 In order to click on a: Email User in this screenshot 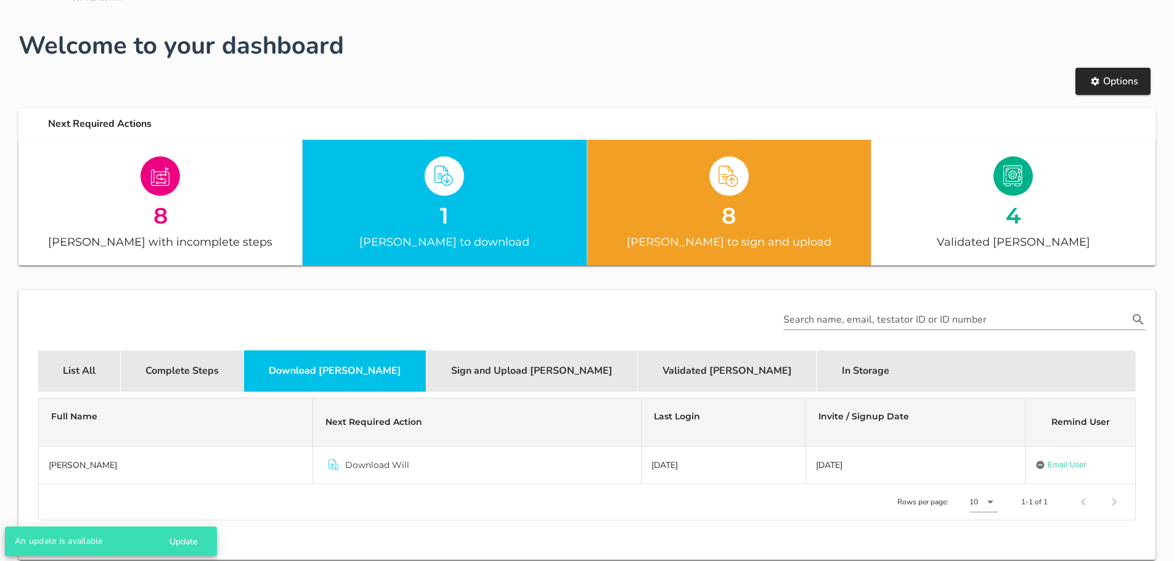, I will do `click(1061, 465)`.